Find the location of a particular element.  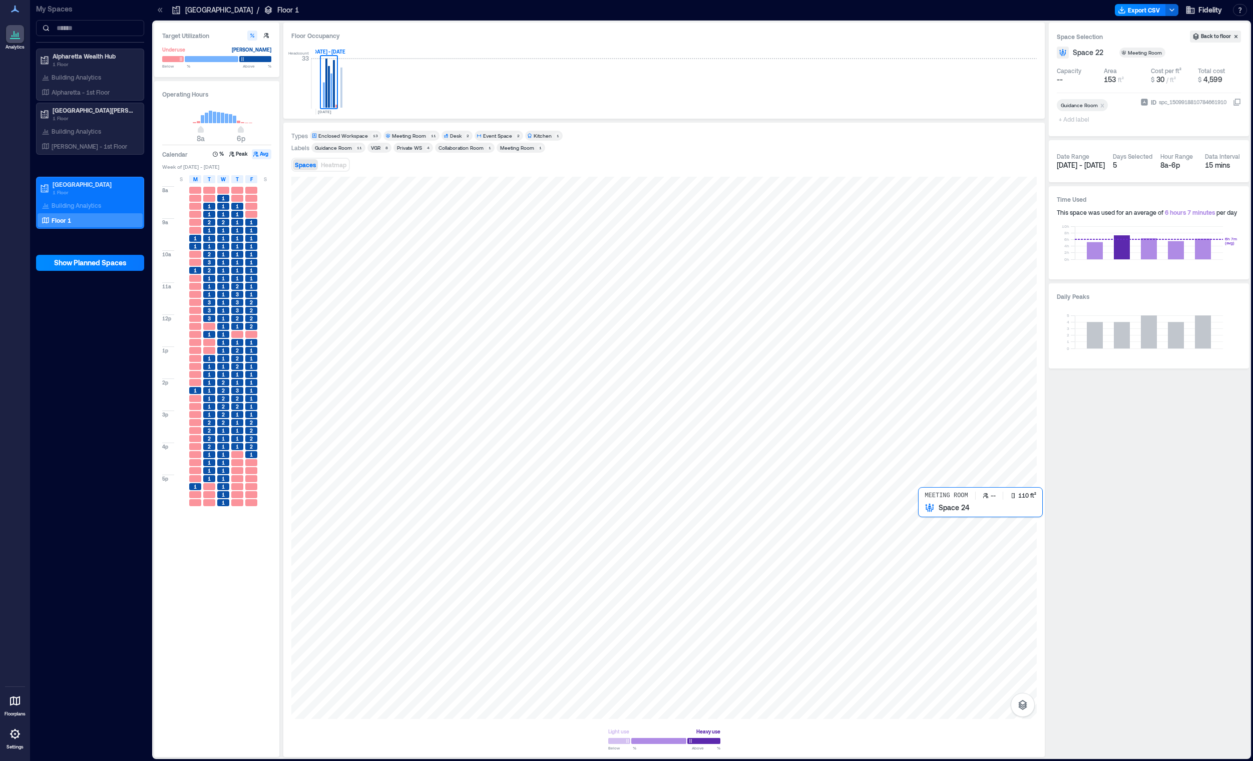

span: 10a is located at coordinates (167, 254).